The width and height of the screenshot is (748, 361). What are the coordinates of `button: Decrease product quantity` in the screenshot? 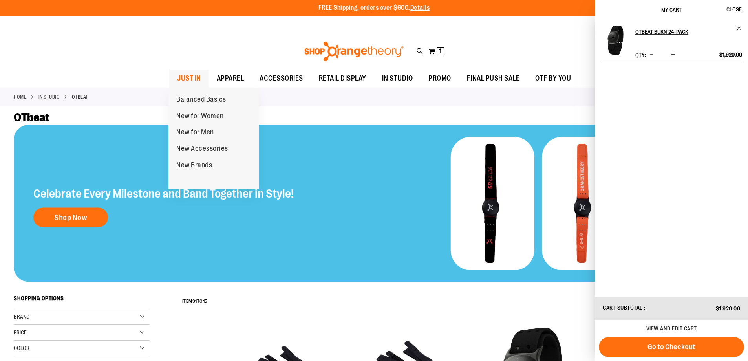 It's located at (652, 55).